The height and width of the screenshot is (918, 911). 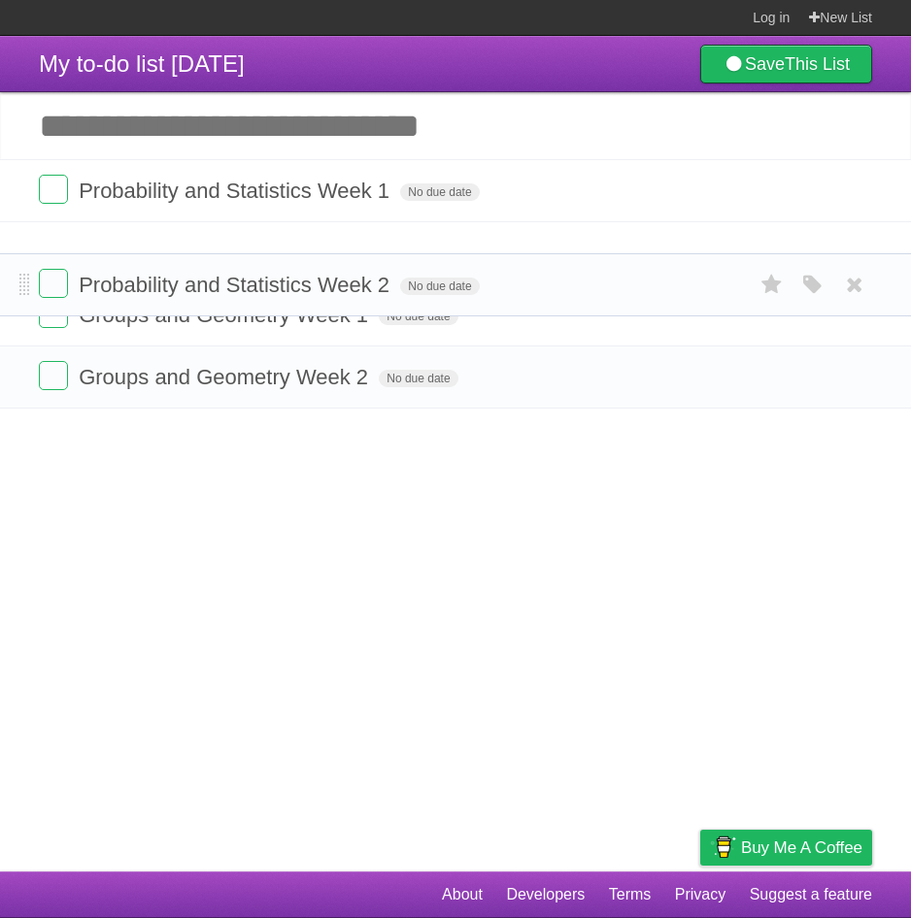 I want to click on a: Terms, so click(x=630, y=895).